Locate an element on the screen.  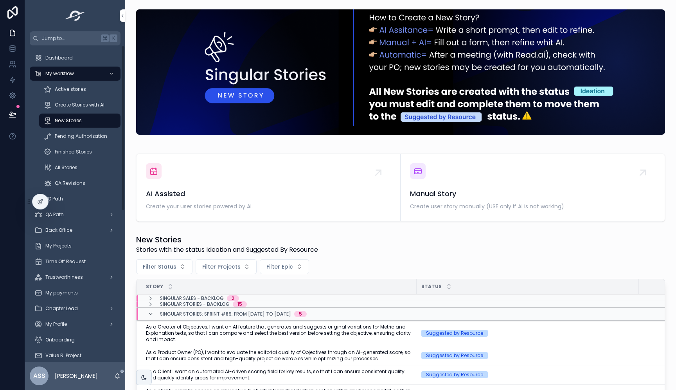
span: Jump to... is located at coordinates (70, 38).